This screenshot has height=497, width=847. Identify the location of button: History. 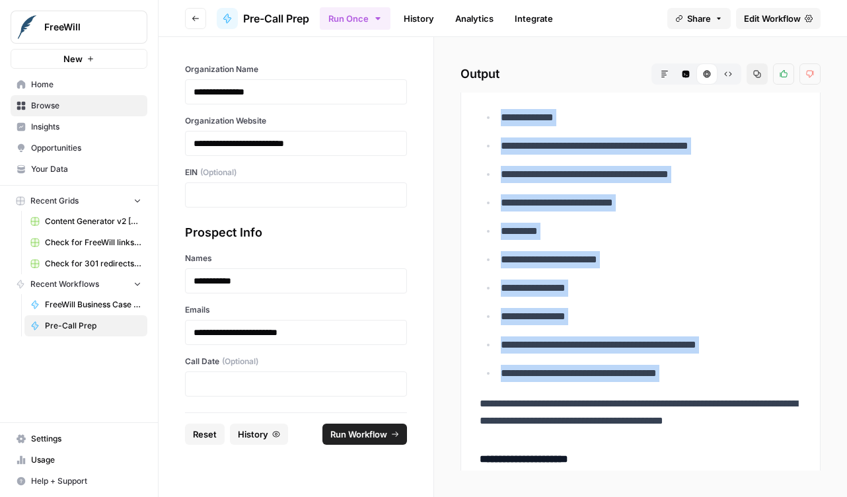
(259, 434).